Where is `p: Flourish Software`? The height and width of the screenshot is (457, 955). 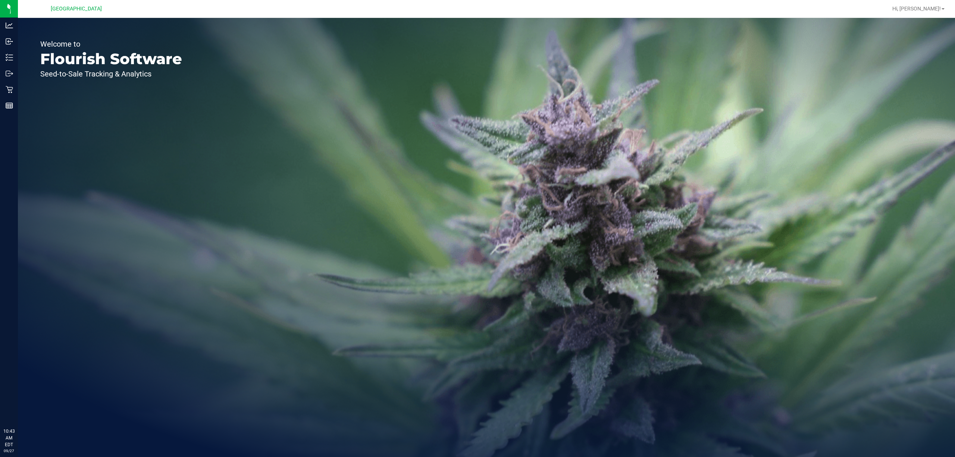 p: Flourish Software is located at coordinates (111, 59).